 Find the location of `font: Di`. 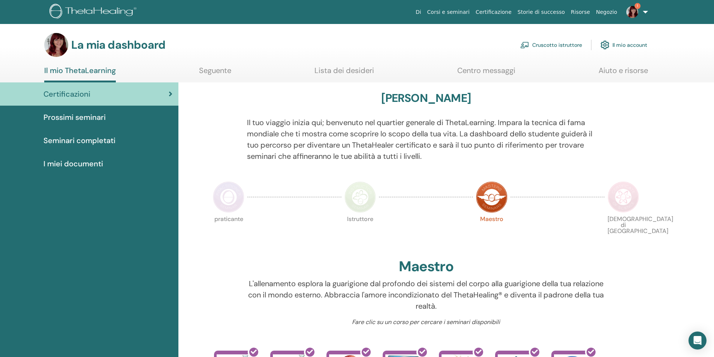

font: Di is located at coordinates (418, 12).